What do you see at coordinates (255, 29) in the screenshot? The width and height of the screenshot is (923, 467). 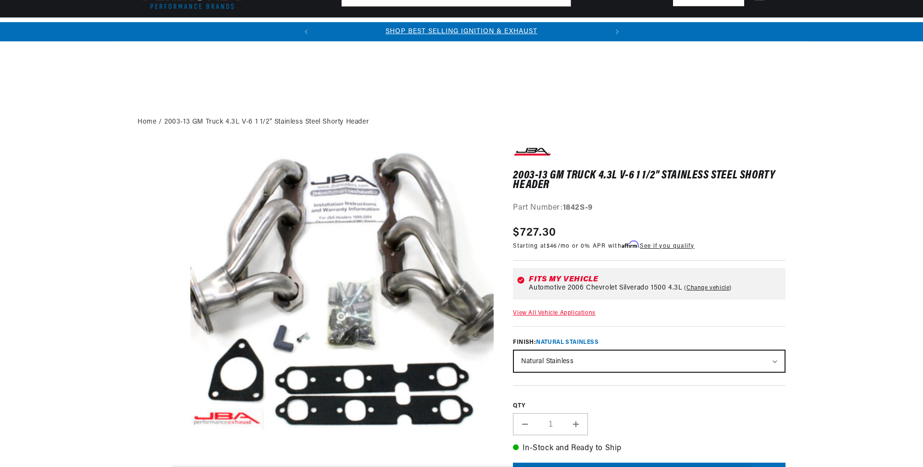 I see `summary: Coils & Distributors` at bounding box center [255, 29].